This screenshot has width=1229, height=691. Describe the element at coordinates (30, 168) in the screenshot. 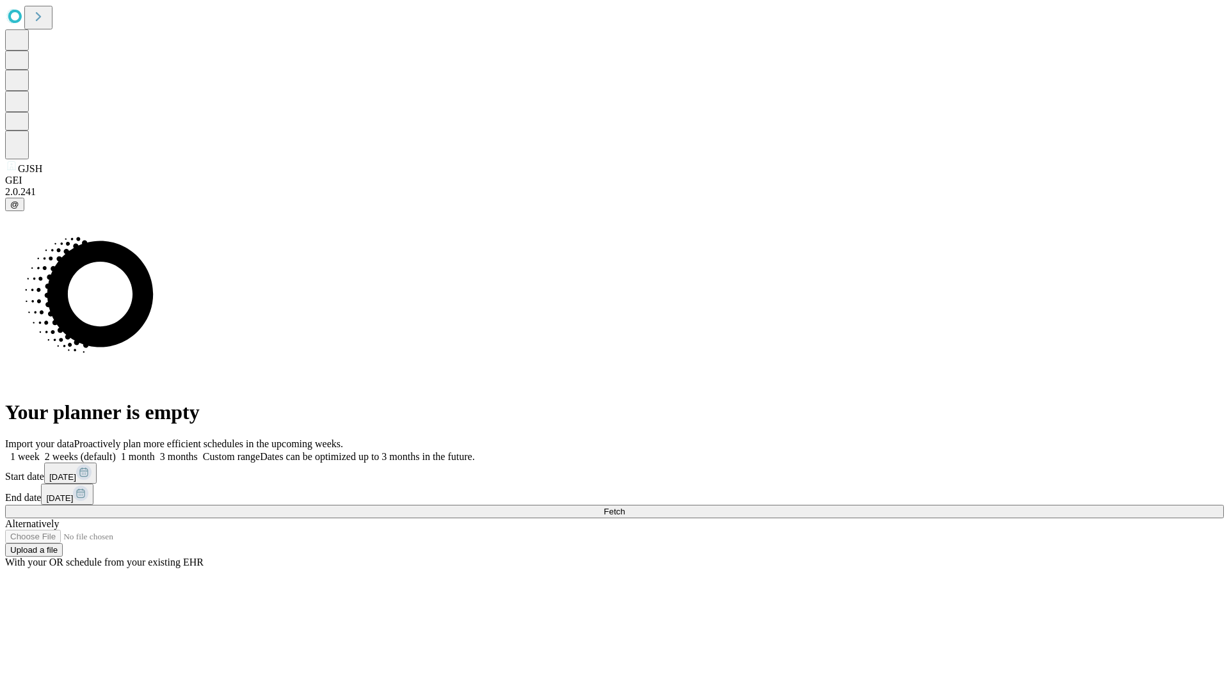

I see `span: GJSH` at that location.